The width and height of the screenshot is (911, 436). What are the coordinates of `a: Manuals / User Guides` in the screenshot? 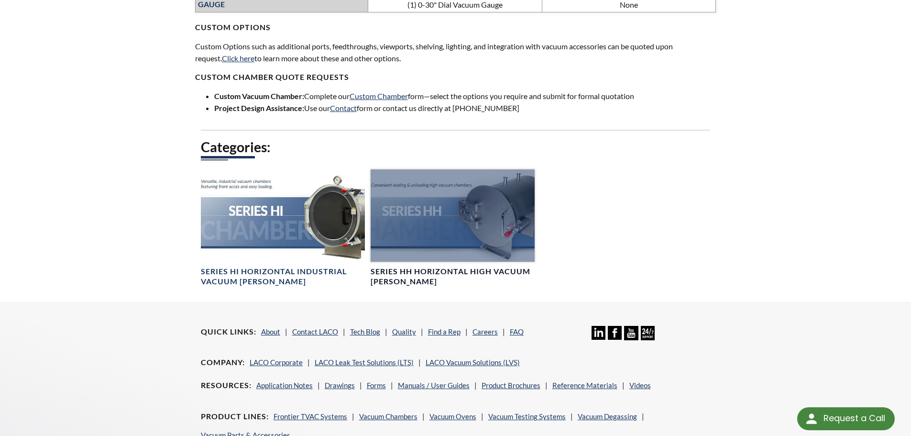 It's located at (434, 385).